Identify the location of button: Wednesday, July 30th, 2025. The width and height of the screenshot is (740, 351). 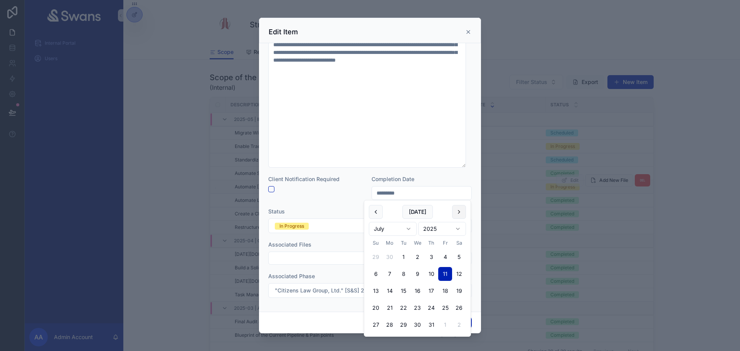
(417, 325).